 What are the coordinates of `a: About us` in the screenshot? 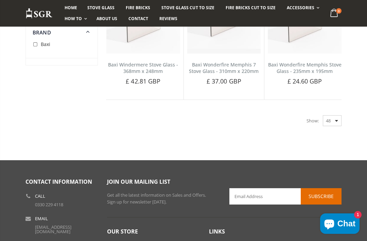 It's located at (107, 19).